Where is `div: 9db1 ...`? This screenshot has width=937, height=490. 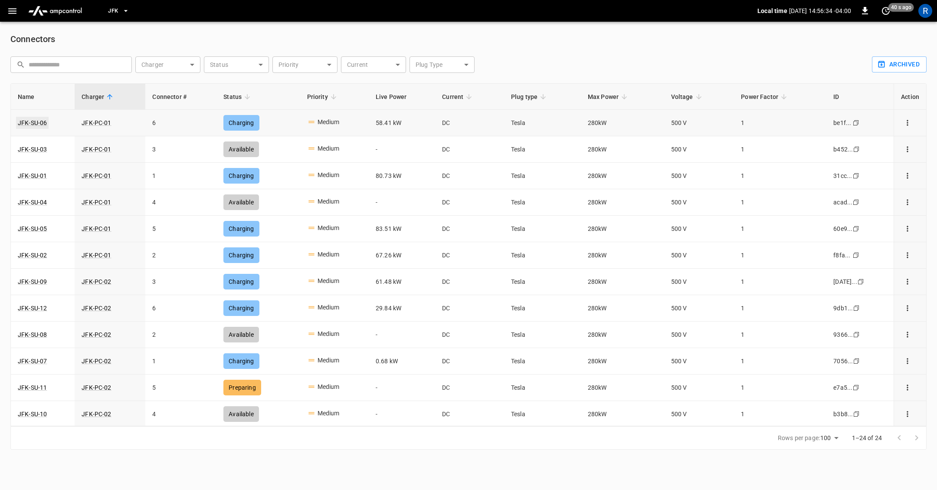 div: 9db1 ... is located at coordinates (843, 308).